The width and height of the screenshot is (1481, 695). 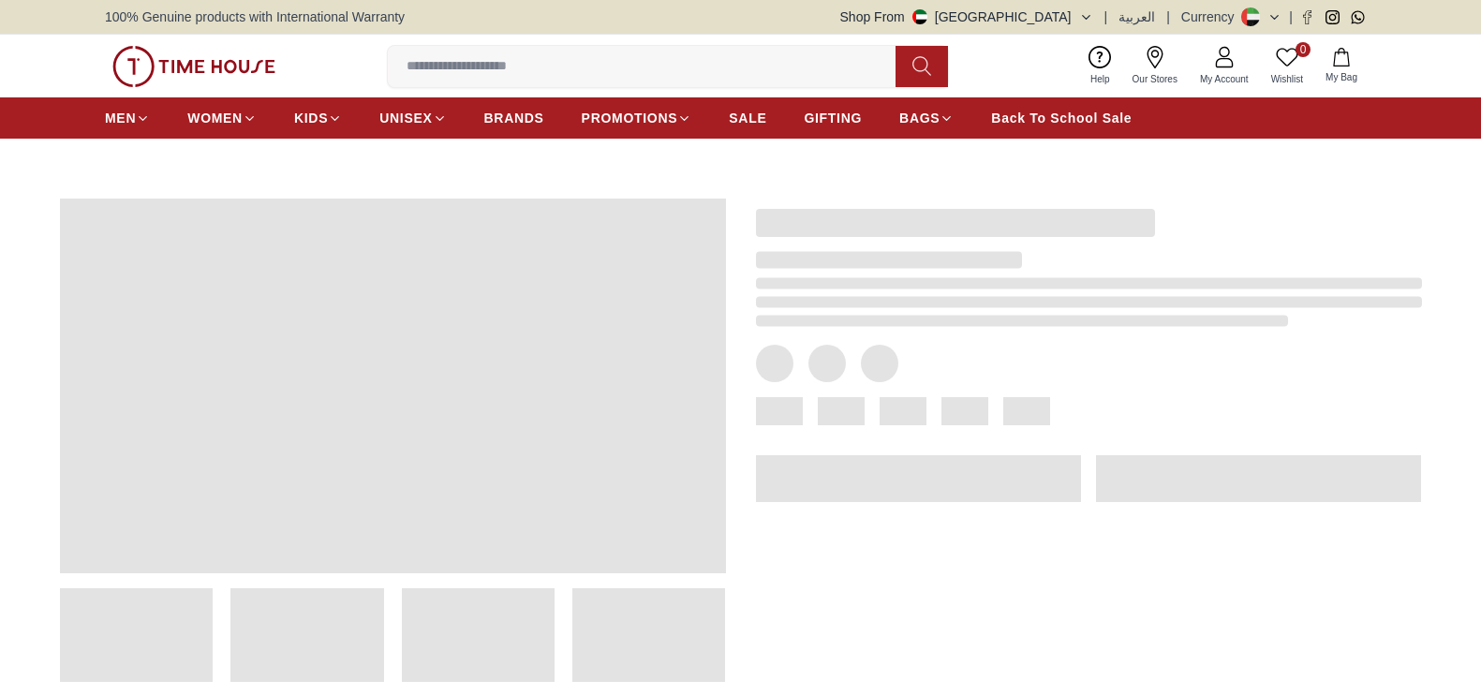 I want to click on span: Wishlist, so click(x=1287, y=79).